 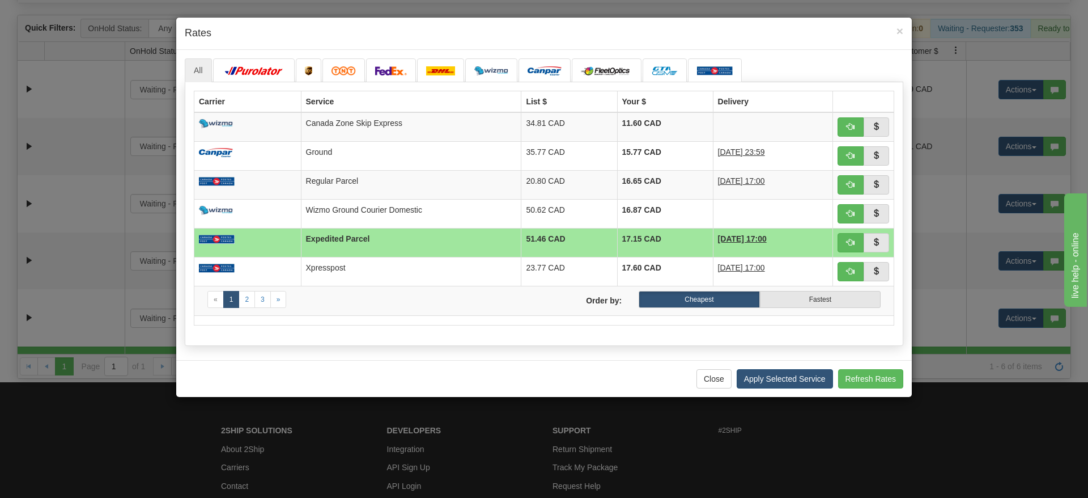 What do you see at coordinates (544, 33) in the screenshot?
I see `h4: Rates` at bounding box center [544, 33].